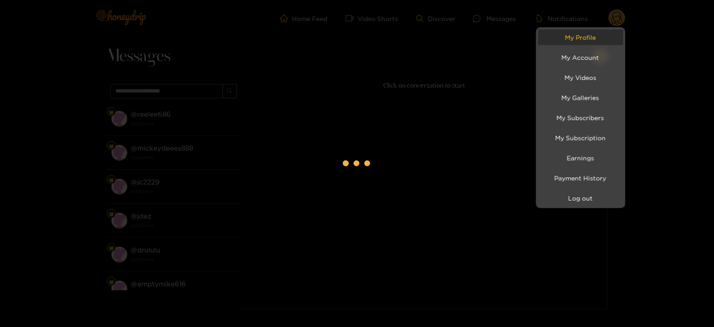 This screenshot has height=327, width=714. Describe the element at coordinates (581, 57) in the screenshot. I see `a: My Account` at that location.